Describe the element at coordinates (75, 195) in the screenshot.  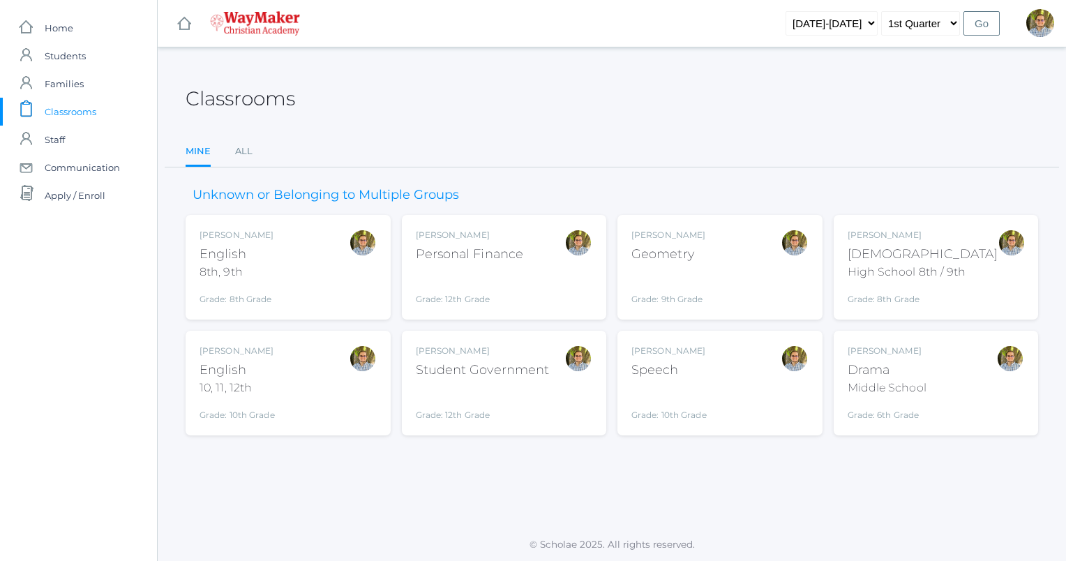
I see `span: Apply / Enroll` at that location.